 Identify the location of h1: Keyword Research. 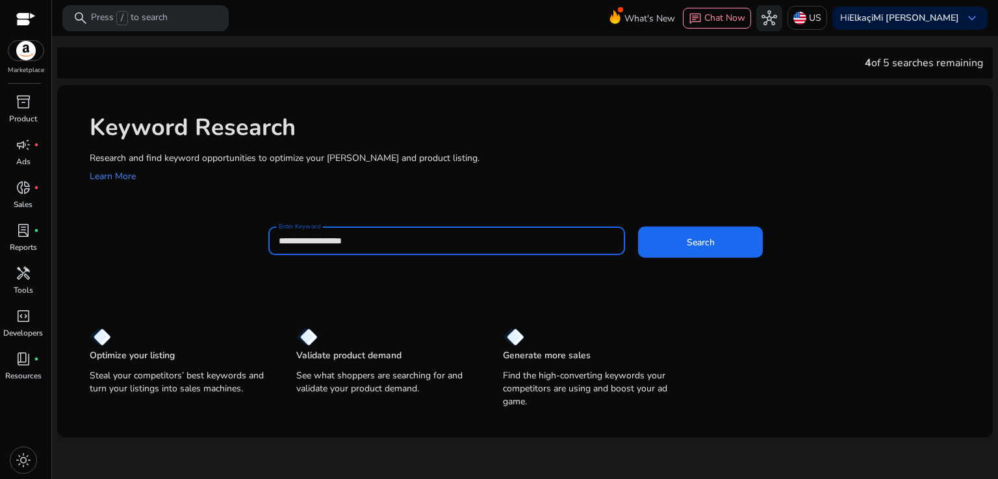
(535, 127).